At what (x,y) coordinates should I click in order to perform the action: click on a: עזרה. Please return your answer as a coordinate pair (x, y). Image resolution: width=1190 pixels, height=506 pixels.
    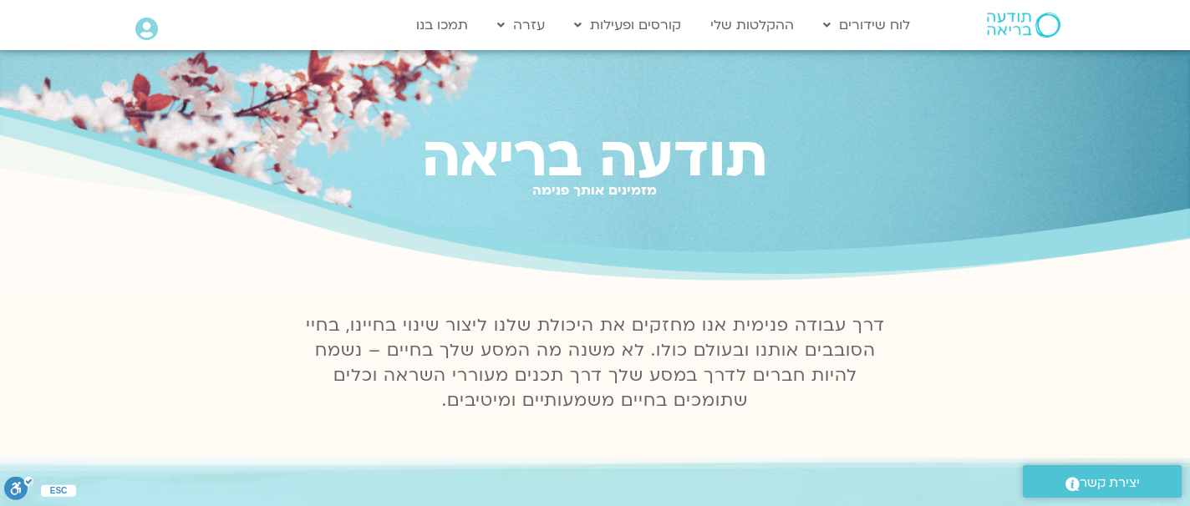
    Looking at the image, I should click on (521, 25).